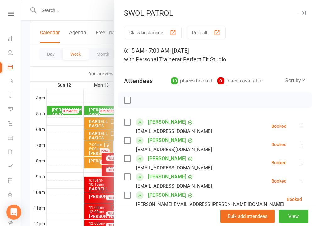  Describe the element at coordinates (175, 81) in the screenshot. I see `div: 10` at that location.